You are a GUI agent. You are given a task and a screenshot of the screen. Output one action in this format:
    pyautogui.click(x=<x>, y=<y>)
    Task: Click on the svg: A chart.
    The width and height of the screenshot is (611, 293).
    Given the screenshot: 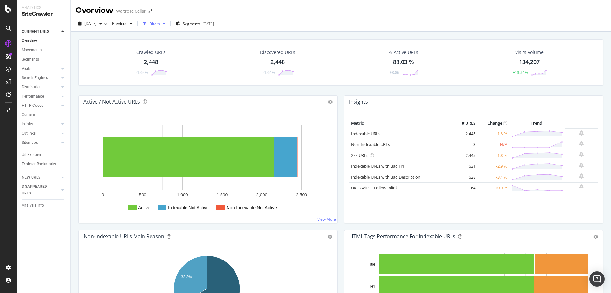 What is the action you would take?
    pyautogui.click(x=208, y=168)
    